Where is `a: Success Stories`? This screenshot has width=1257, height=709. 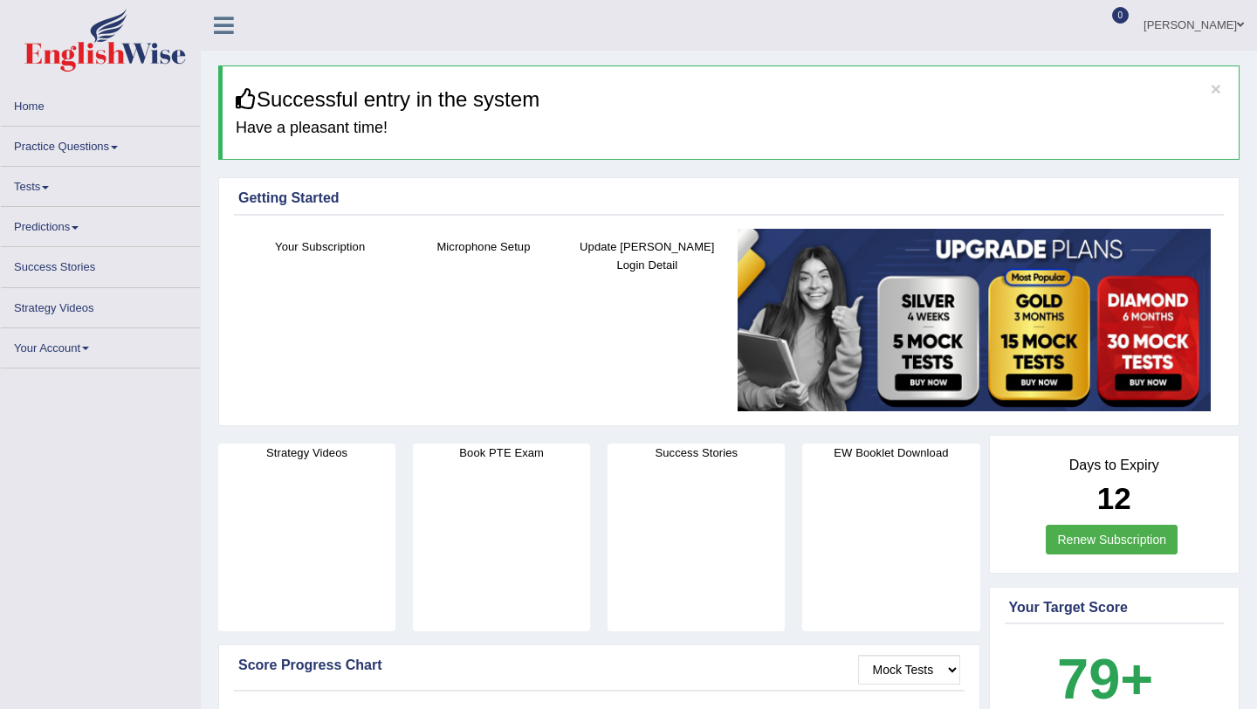 a: Success Stories is located at coordinates (100, 264).